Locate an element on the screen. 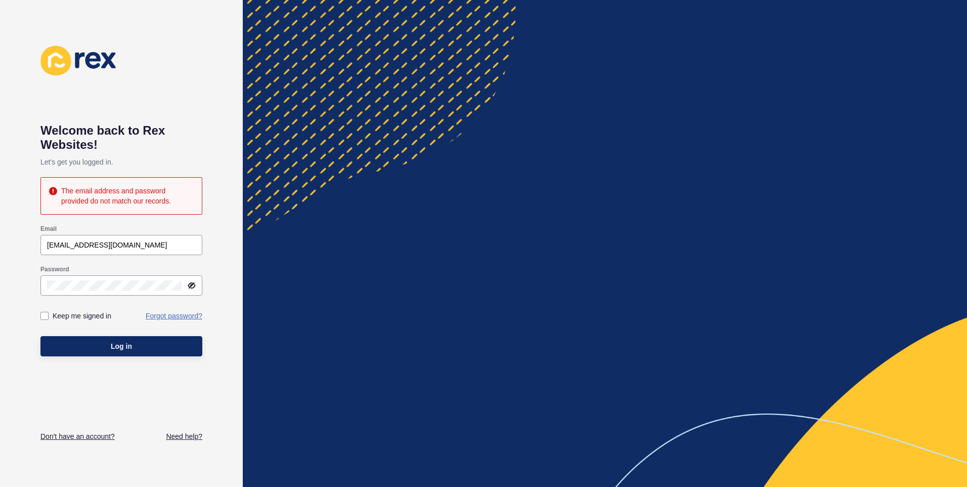 The image size is (967, 487). div: The email address and password provided do not match our records. is located at coordinates (128, 196).